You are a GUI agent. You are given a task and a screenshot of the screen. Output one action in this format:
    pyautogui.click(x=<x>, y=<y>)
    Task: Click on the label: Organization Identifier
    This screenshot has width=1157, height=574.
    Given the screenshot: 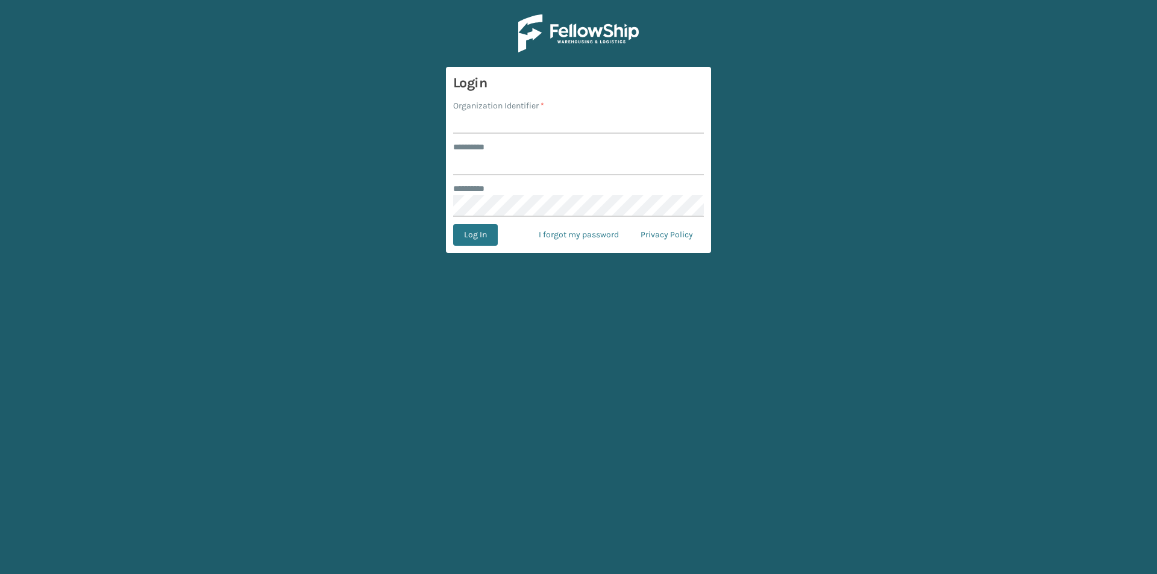 What is the action you would take?
    pyautogui.click(x=498, y=105)
    